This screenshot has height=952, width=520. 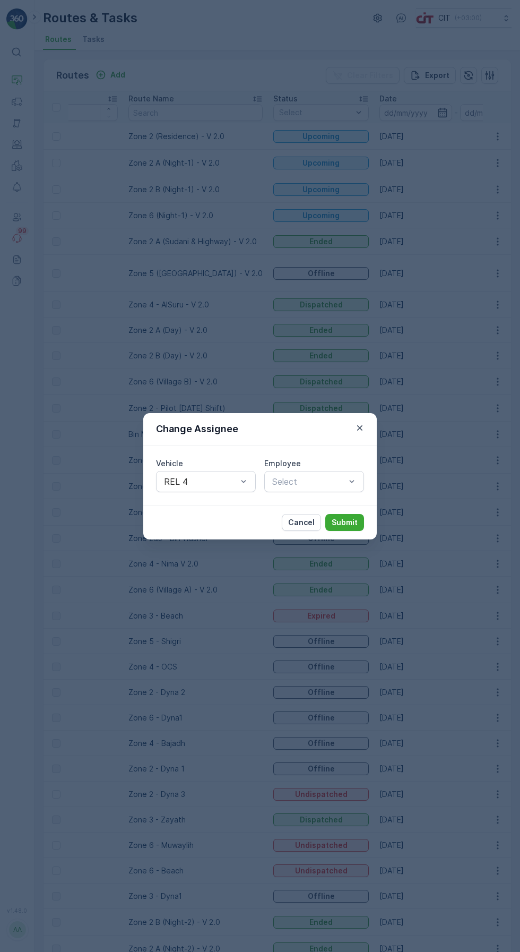 I want to click on label: Vehicle, so click(x=169, y=463).